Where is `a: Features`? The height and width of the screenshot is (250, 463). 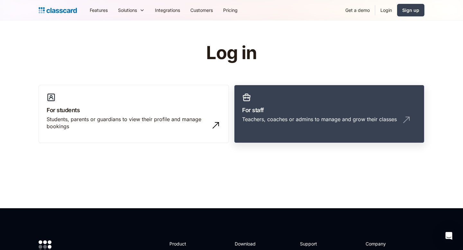
a: Features is located at coordinates (99, 10).